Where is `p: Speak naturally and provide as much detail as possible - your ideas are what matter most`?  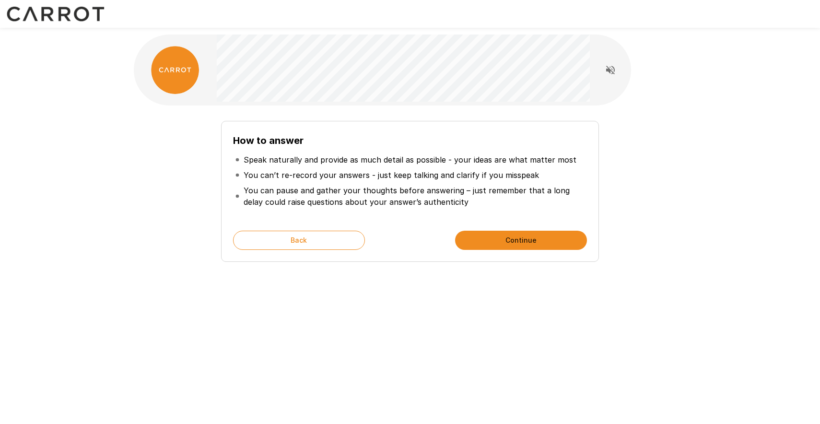 p: Speak naturally and provide as much detail as possible - your ideas are what matter most is located at coordinates (410, 160).